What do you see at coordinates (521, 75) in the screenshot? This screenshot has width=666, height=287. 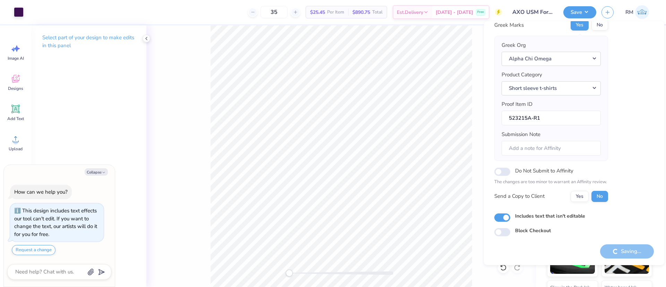 I see `label: Product Category` at bounding box center [521, 75].